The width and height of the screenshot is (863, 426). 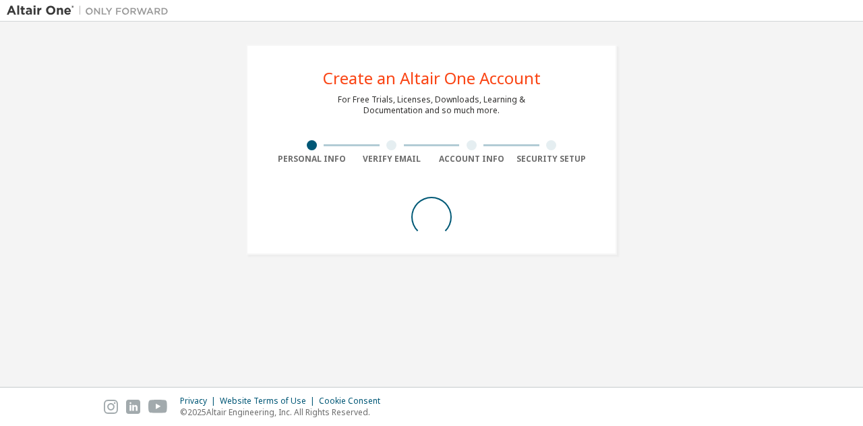 I want to click on img: instagram.svg, so click(x=111, y=407).